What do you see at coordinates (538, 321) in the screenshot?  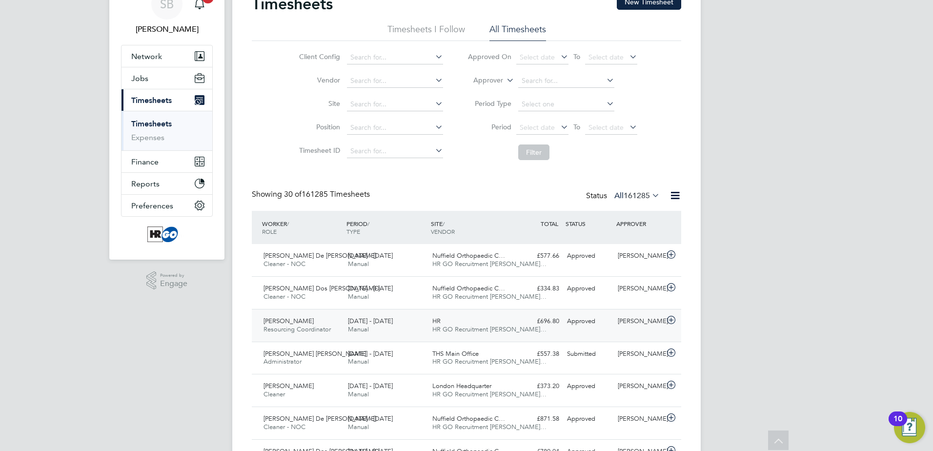 I see `div: £696.80` at bounding box center [538, 321].